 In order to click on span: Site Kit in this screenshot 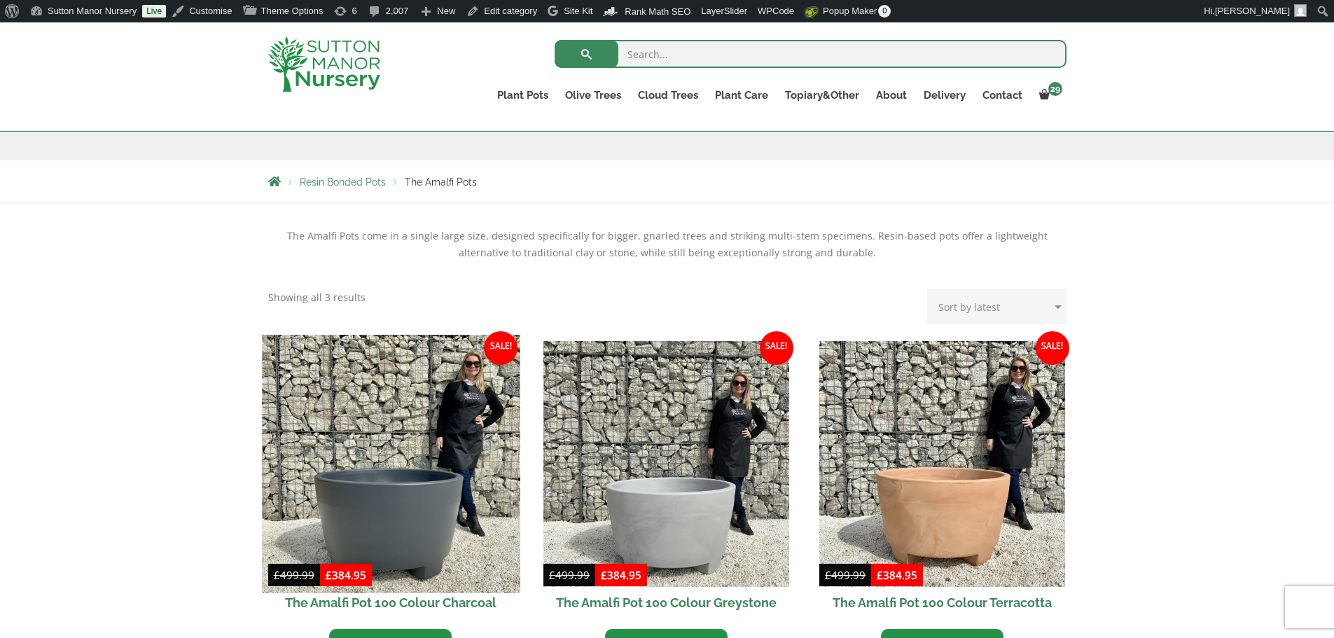, I will do `click(578, 11)`.